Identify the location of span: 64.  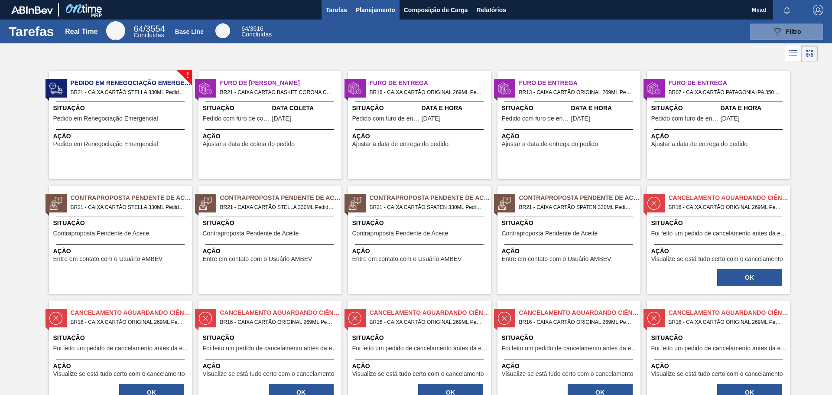
(138, 29).